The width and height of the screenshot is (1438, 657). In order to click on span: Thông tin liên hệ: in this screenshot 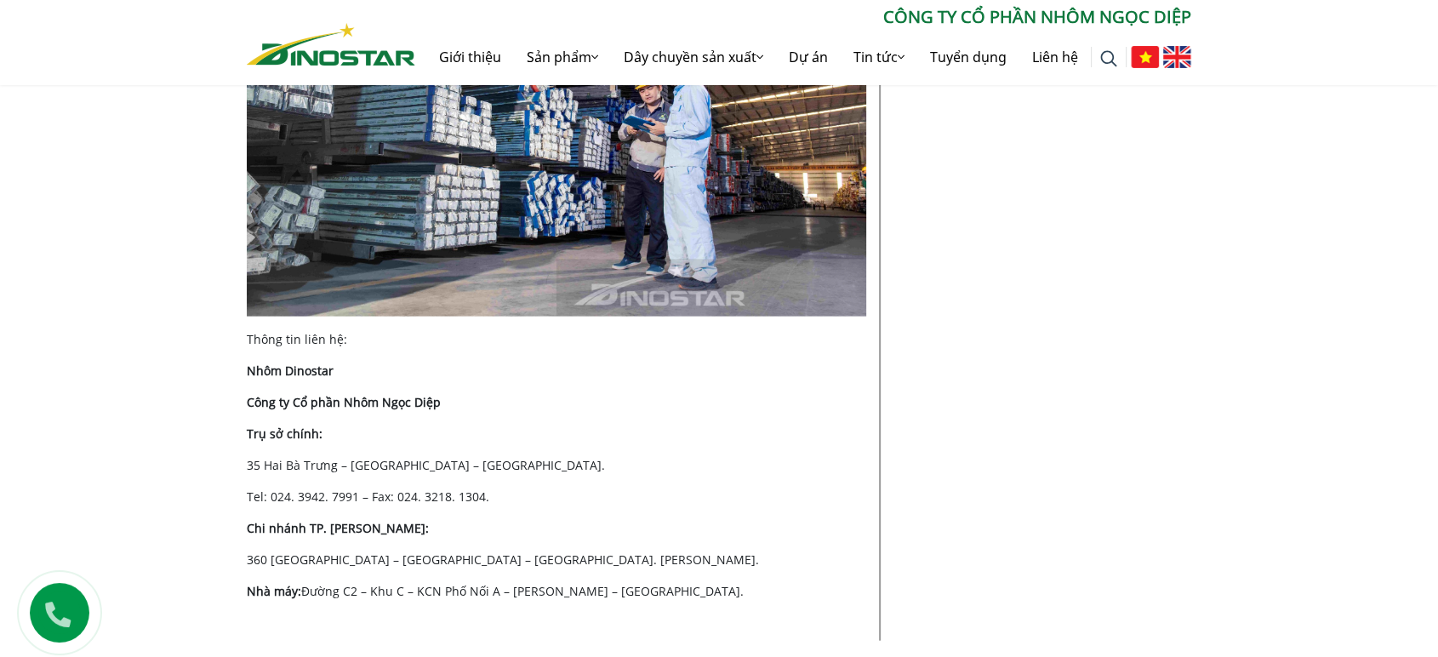, I will do `click(297, 339)`.